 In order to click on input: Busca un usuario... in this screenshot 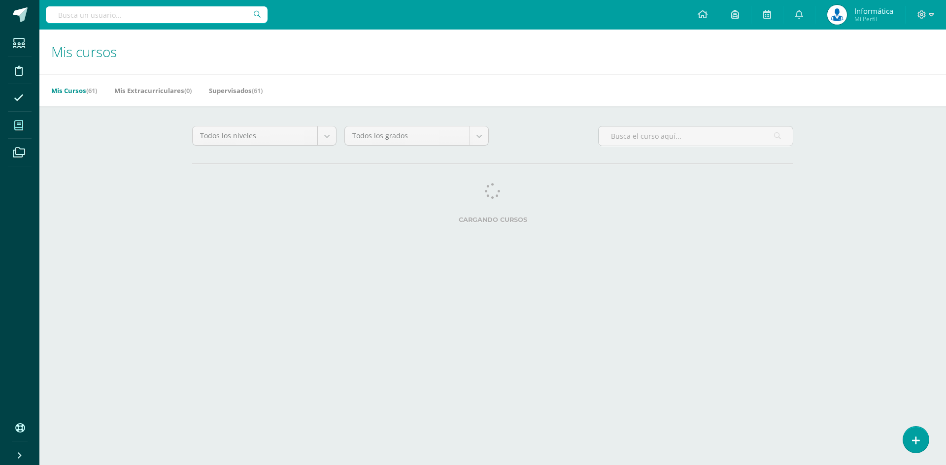, I will do `click(157, 15)`.